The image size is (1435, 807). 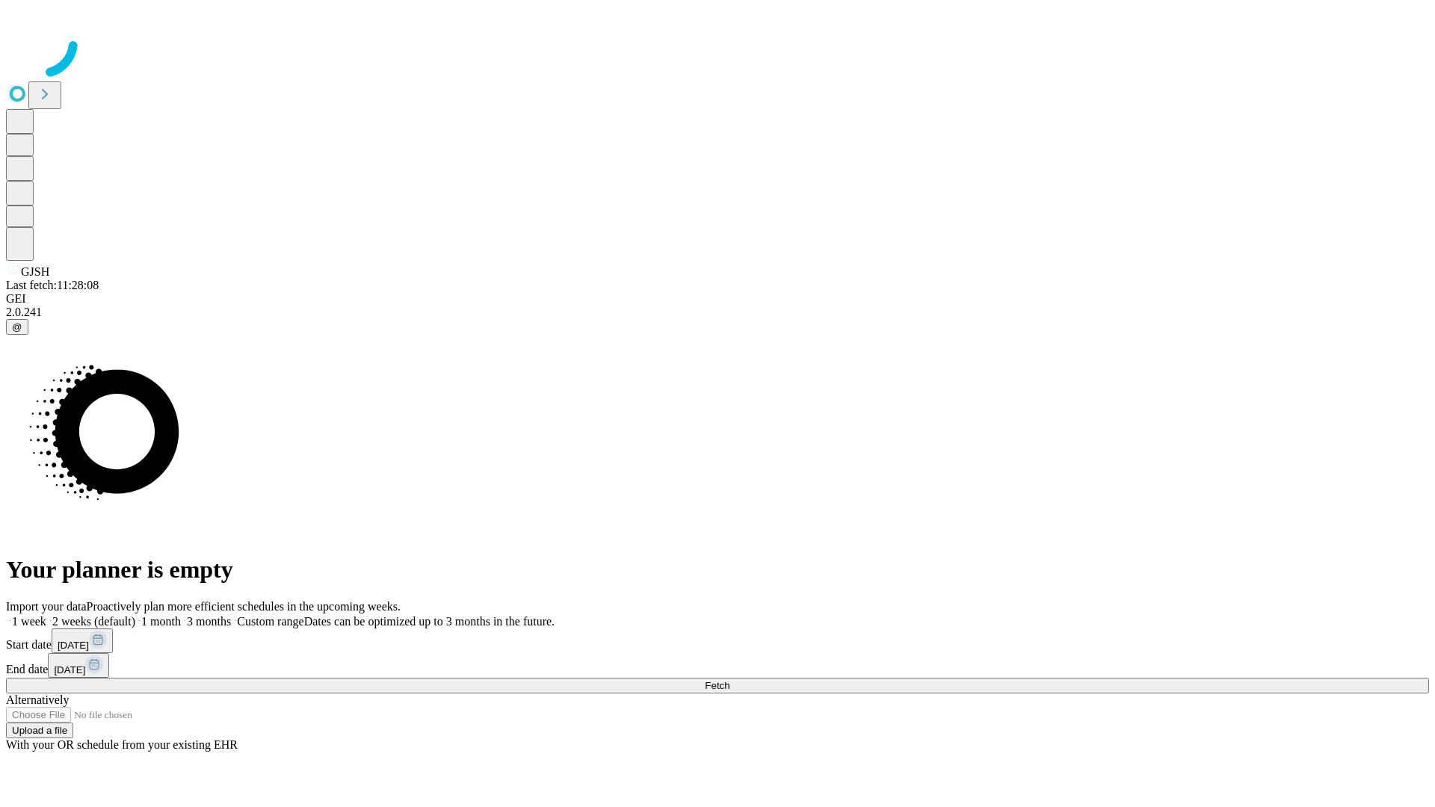 I want to click on span: Import your data, so click(x=46, y=606).